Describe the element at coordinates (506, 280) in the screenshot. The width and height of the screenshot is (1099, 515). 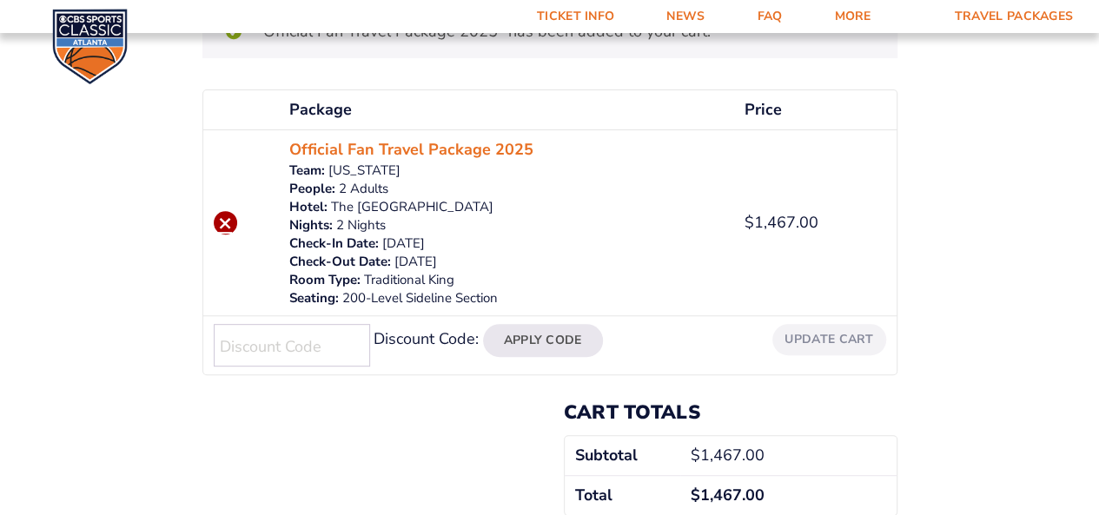
I see `p: Traditional King` at that location.